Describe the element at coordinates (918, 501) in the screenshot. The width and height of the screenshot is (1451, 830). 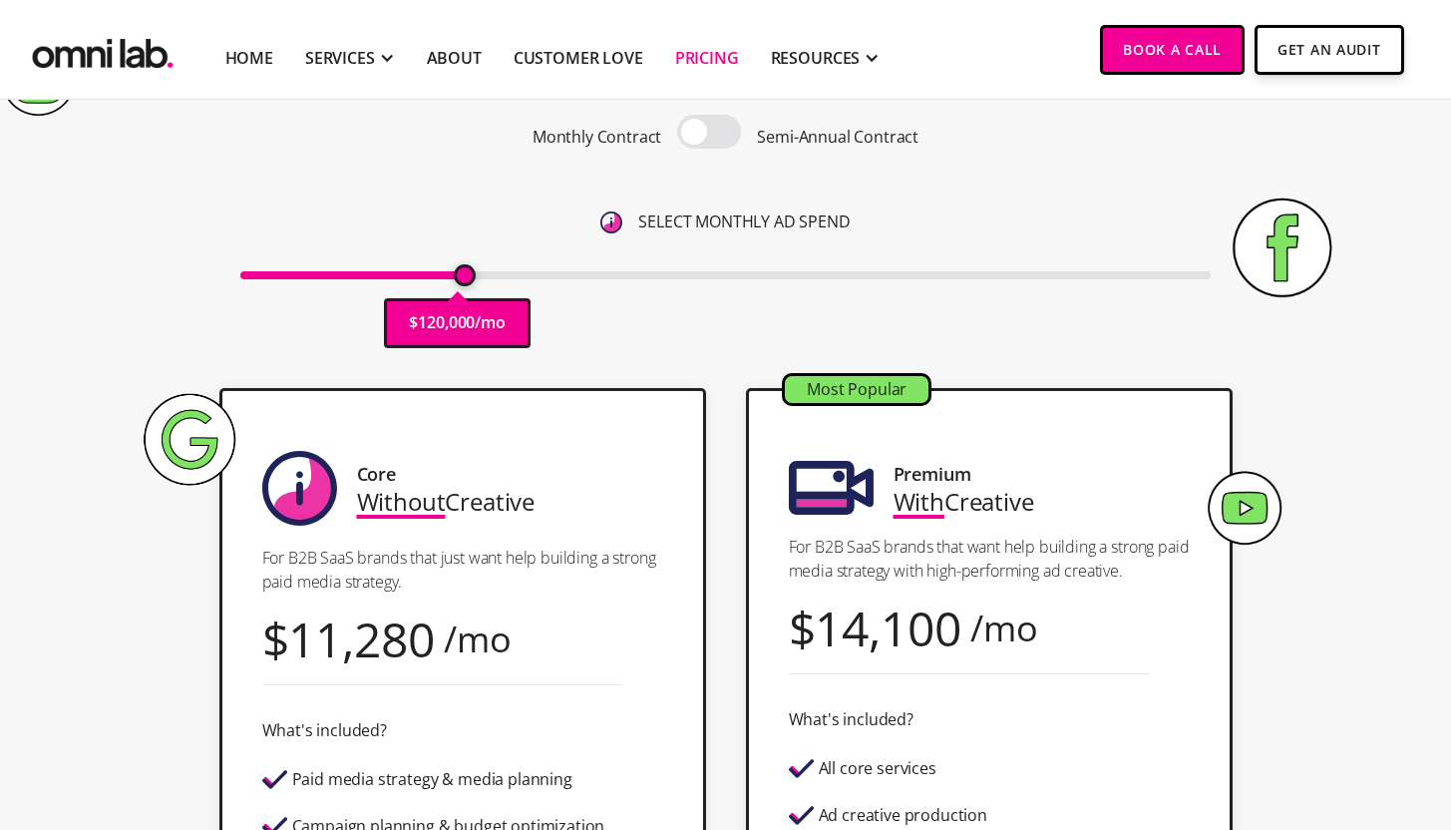
I see `span: With` at that location.